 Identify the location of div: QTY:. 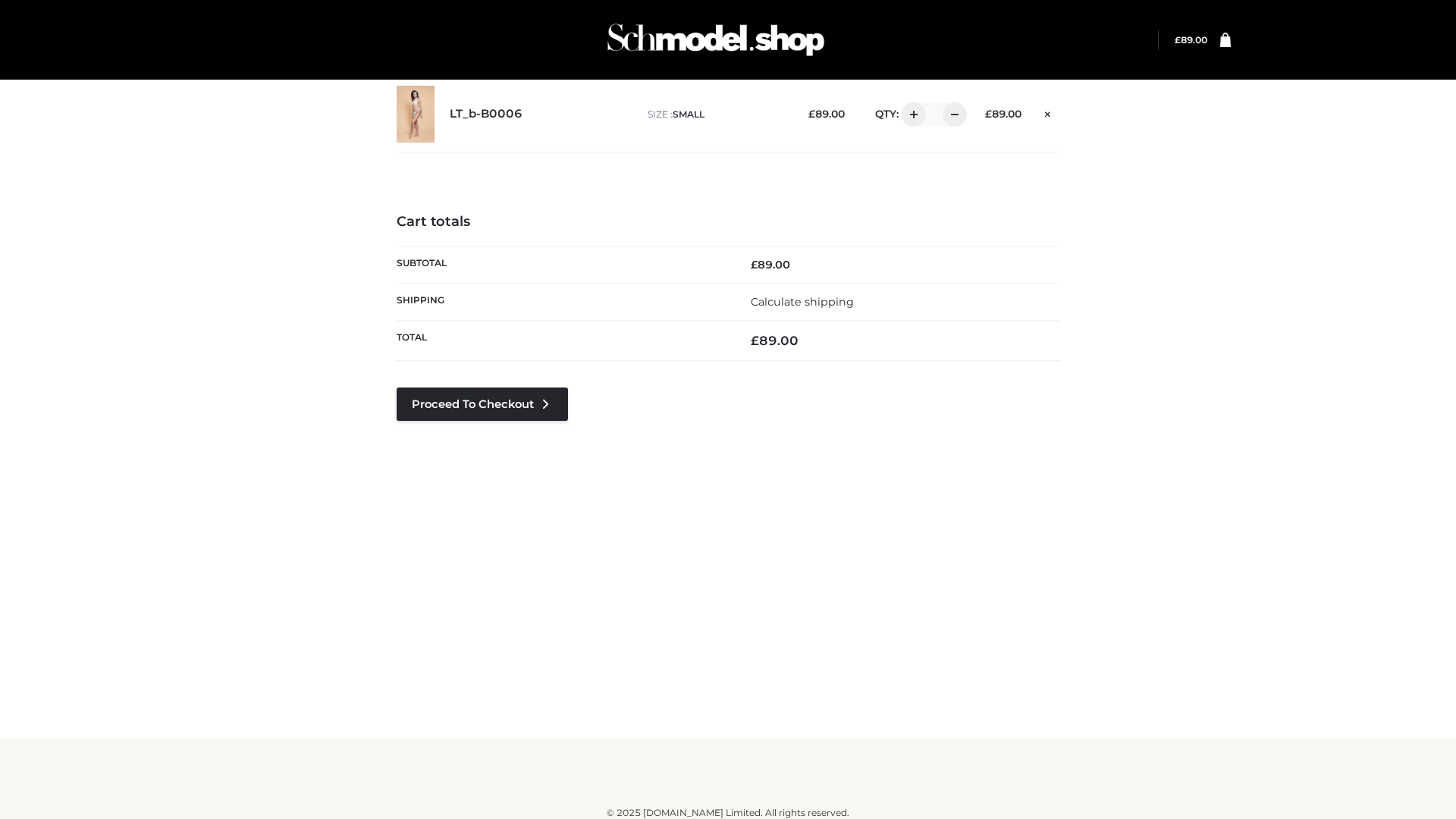
(911, 114).